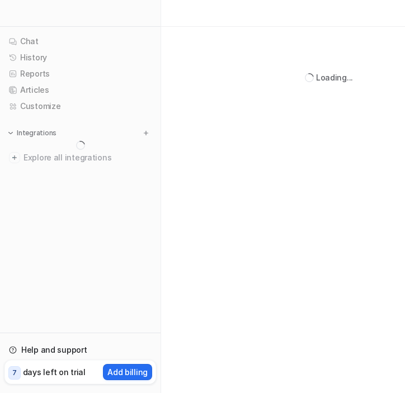 This screenshot has width=405, height=393. I want to click on img: explore all integrations, so click(15, 158).